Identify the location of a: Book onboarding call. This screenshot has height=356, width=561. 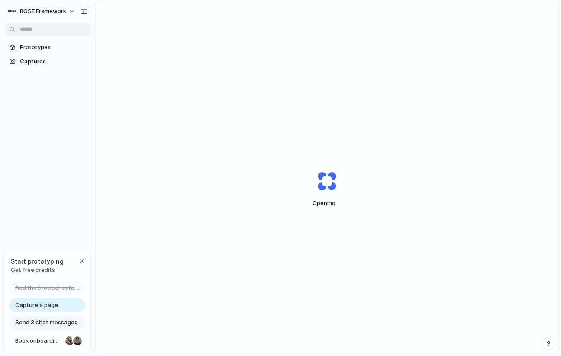
(47, 340).